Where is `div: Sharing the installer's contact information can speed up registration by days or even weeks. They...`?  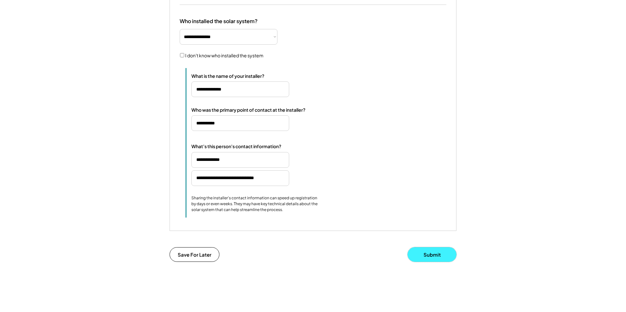
div: Sharing the installer's contact information can speed up registration by days or even weeks. They... is located at coordinates (255, 204).